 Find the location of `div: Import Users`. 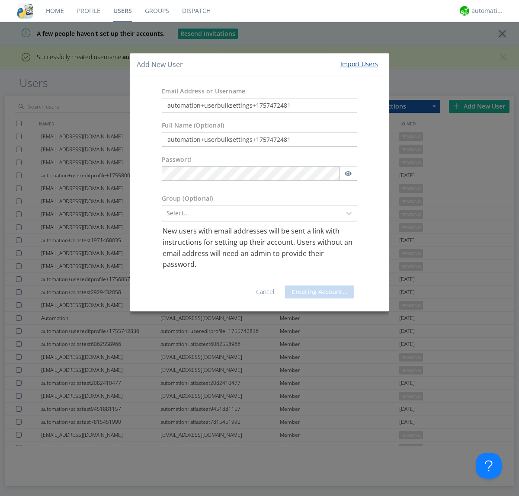

div: Import Users is located at coordinates (359, 64).